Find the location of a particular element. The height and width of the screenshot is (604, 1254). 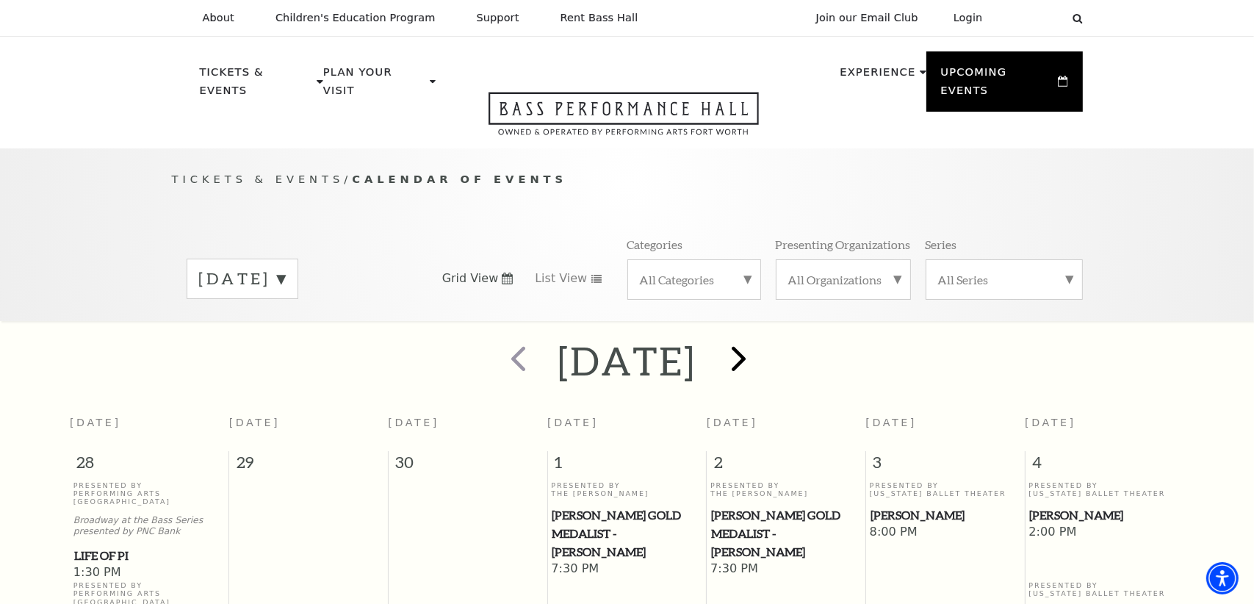

p: Tickets & Events is located at coordinates (256, 85).